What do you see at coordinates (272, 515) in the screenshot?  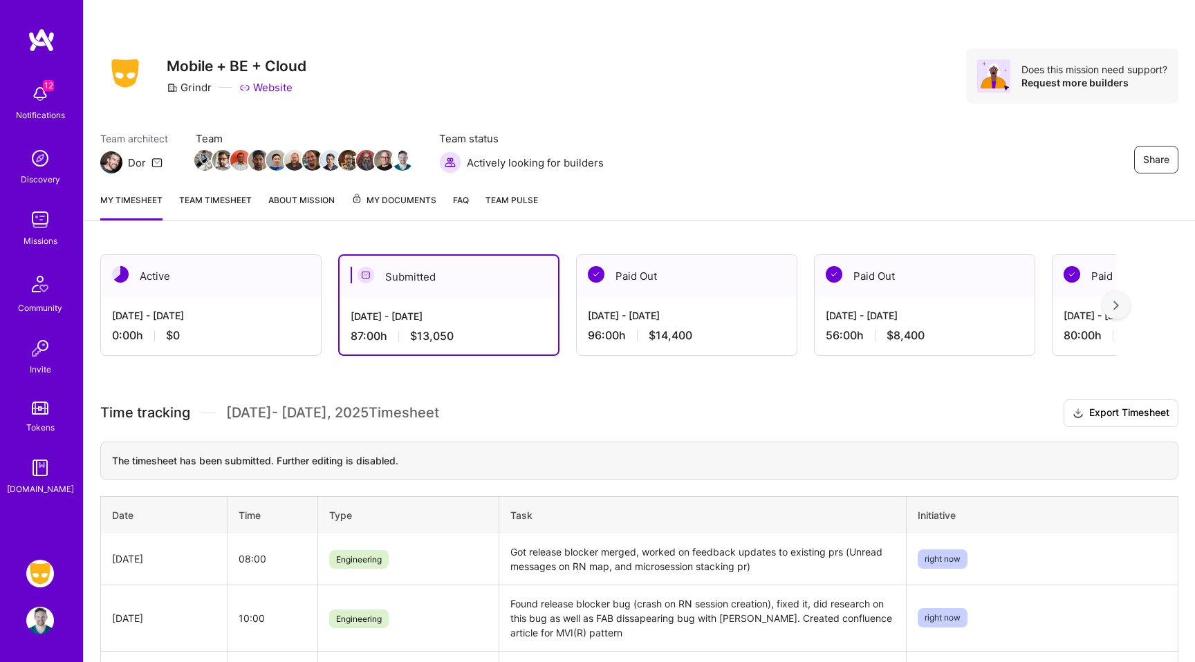 I see `th: Time` at bounding box center [272, 515].